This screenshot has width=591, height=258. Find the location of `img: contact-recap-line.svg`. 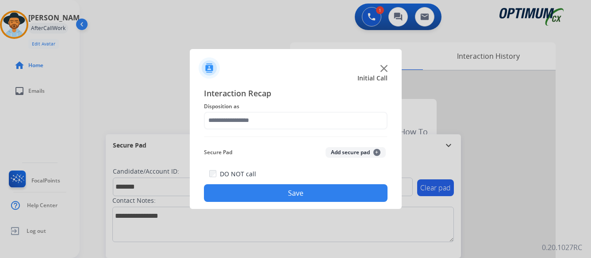

img: contact-recap-line.svg is located at coordinates (296, 137).